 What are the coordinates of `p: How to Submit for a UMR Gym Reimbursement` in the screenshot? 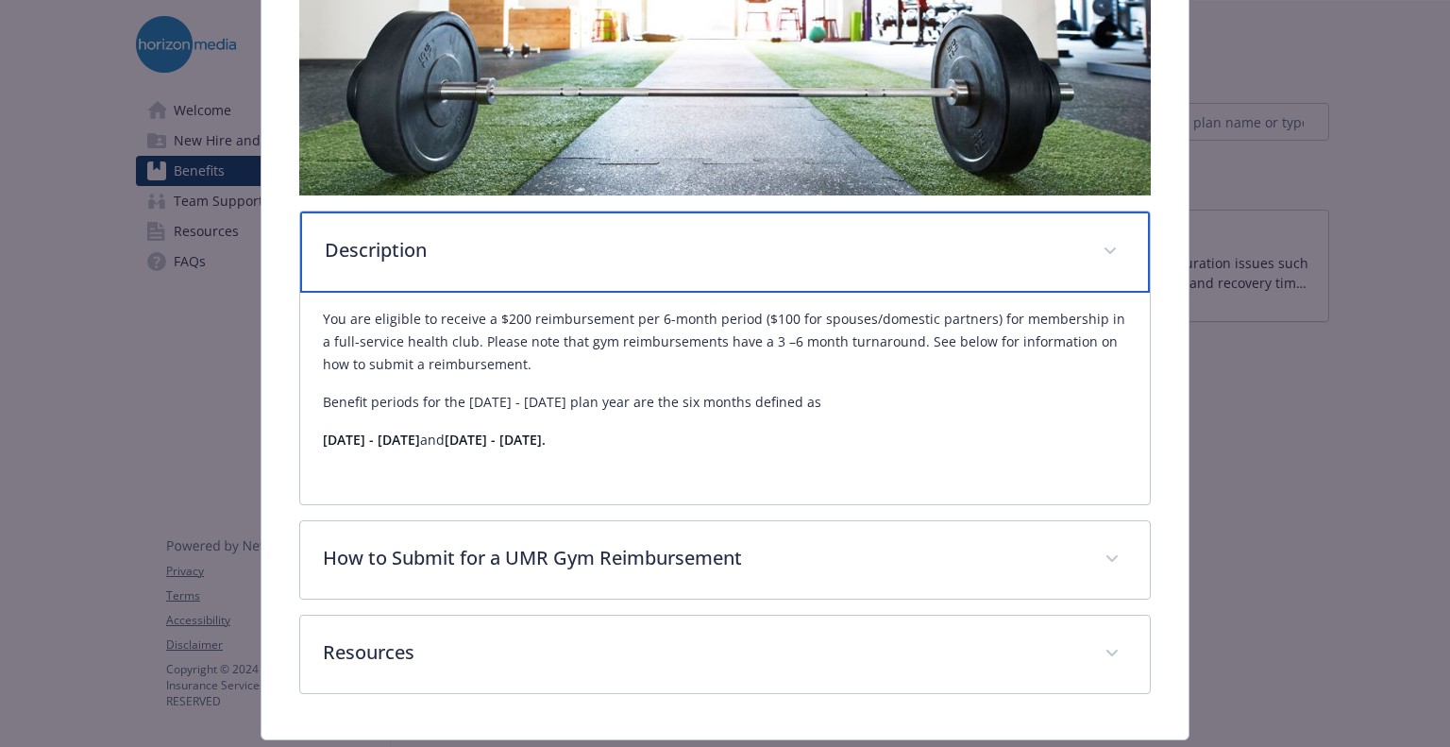 It's located at (701, 558).